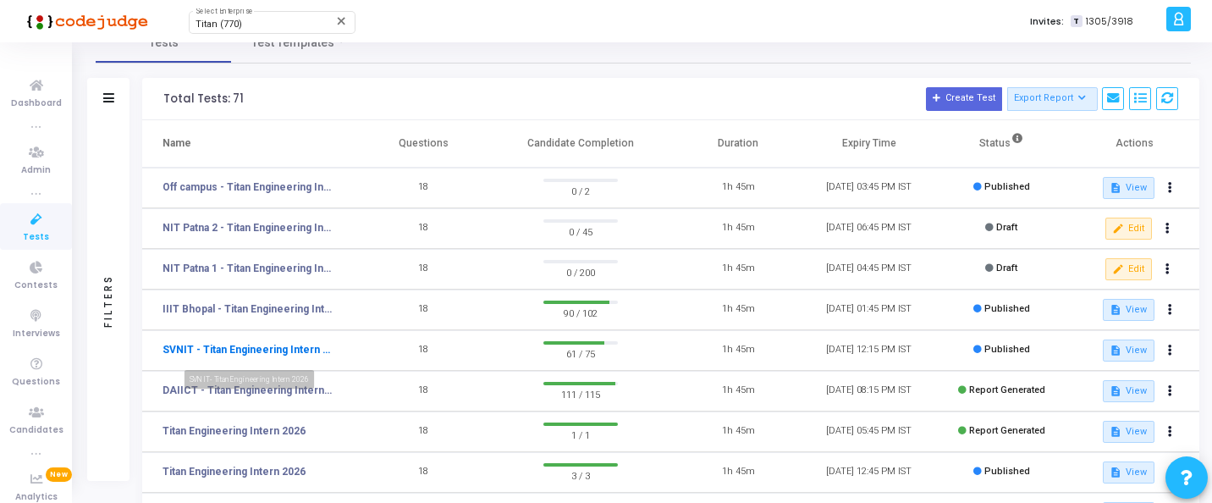  I want to click on span: 1305/3918, so click(1109, 21).